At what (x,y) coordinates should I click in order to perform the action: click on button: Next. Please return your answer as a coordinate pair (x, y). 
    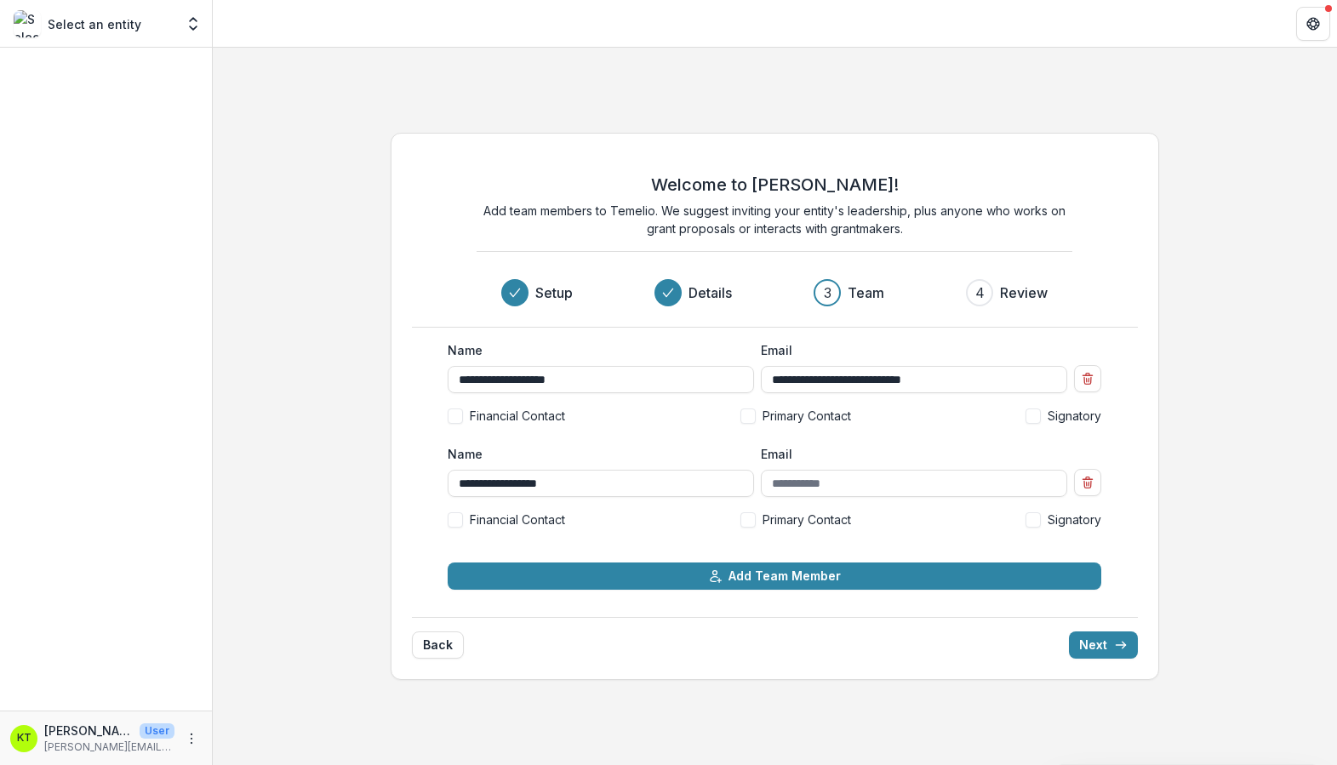
    Looking at the image, I should click on (1103, 645).